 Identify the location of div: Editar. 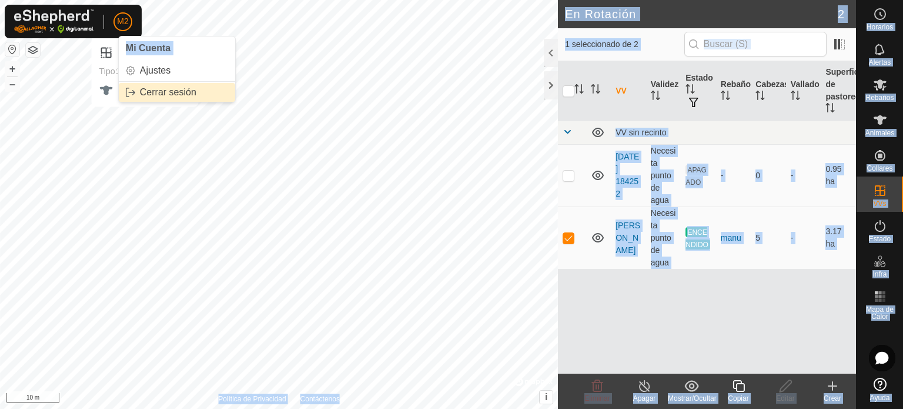
(786, 398).